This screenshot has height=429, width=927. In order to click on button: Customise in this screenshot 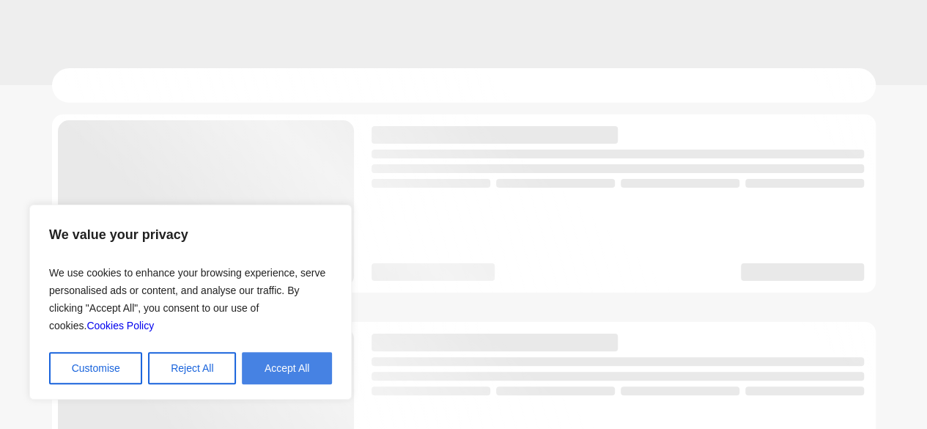, I will do `click(95, 368)`.